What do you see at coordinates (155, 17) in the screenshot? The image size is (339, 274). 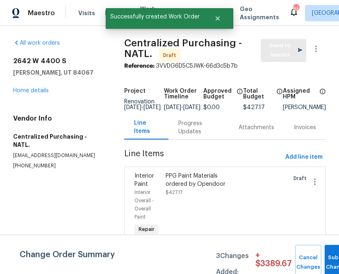 I see `span: Successfully created Work Order` at bounding box center [155, 17].